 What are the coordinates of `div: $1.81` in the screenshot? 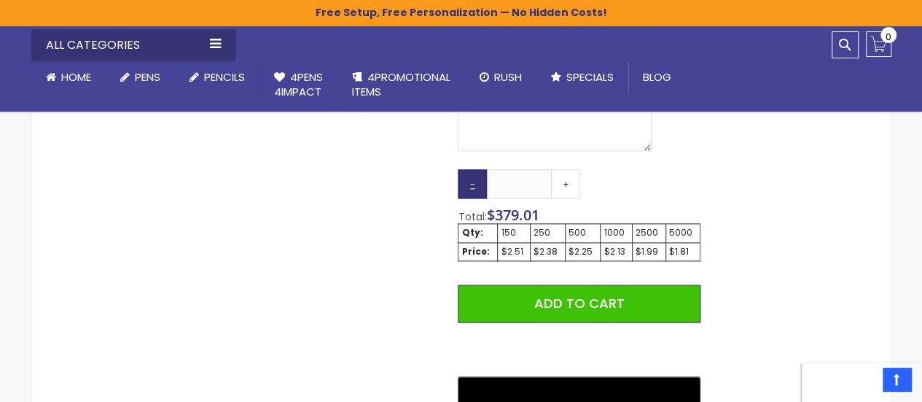 It's located at (683, 252).